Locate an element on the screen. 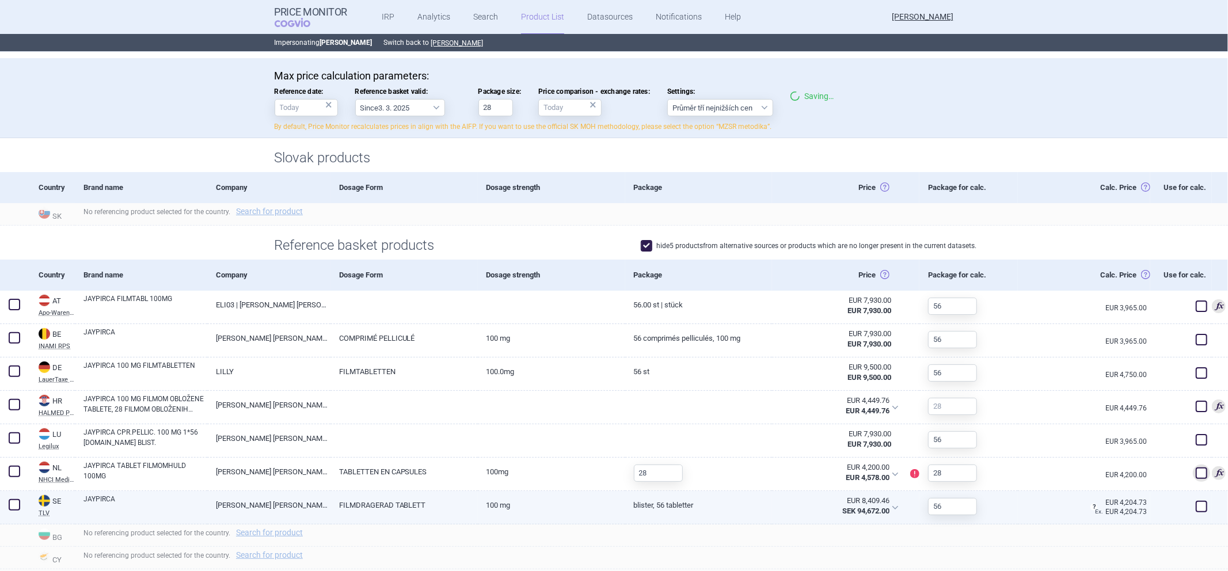 This screenshot has height=571, width=1228. h1: Slovak products is located at coordinates (614, 158).